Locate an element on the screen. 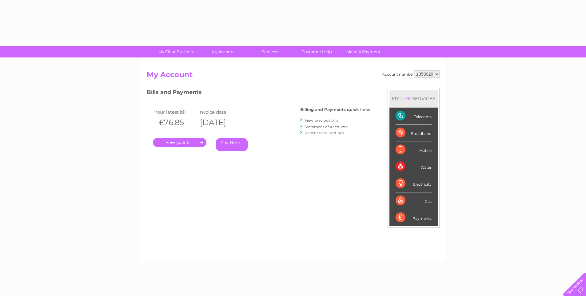  h2: My Account is located at coordinates (293, 76).